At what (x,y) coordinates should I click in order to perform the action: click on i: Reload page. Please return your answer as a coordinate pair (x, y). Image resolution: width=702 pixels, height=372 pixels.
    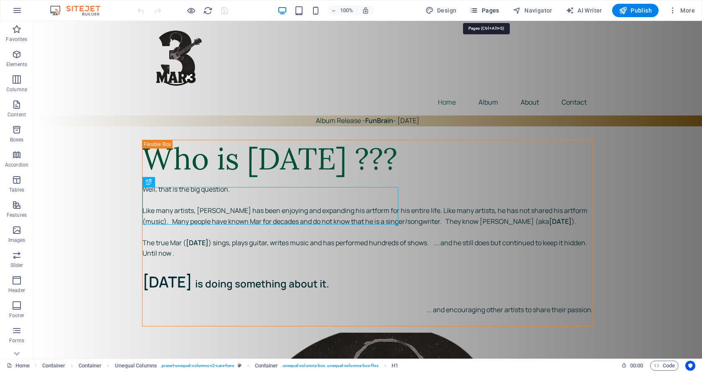
    Looking at the image, I should click on (208, 10).